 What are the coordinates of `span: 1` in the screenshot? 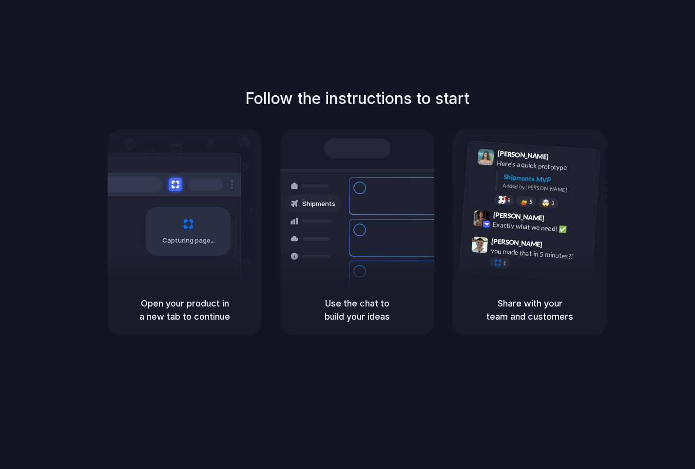 It's located at (505, 263).